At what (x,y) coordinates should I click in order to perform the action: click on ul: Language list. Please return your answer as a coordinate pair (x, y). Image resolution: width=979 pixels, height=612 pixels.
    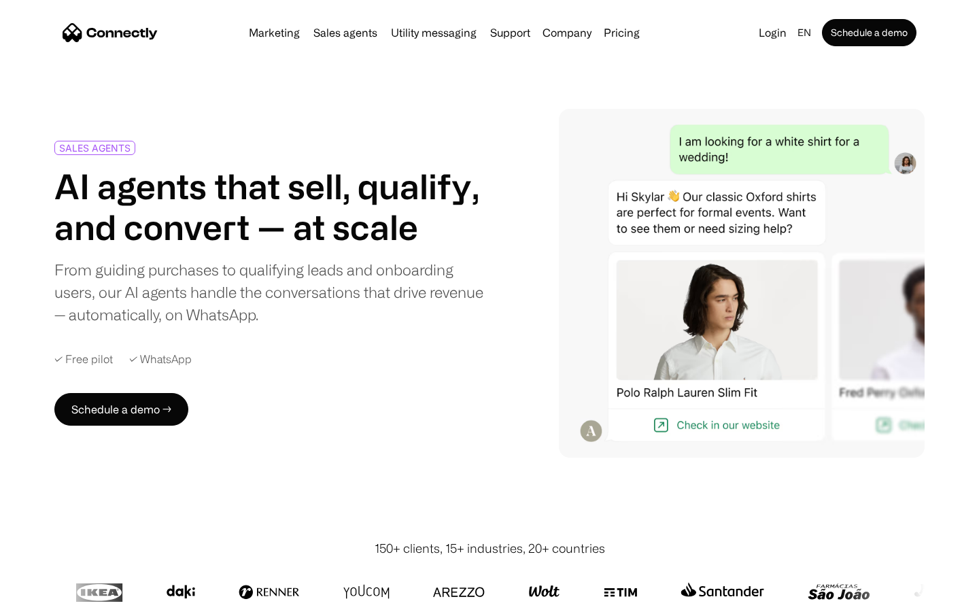
    Looking at the image, I should click on (54, 598).